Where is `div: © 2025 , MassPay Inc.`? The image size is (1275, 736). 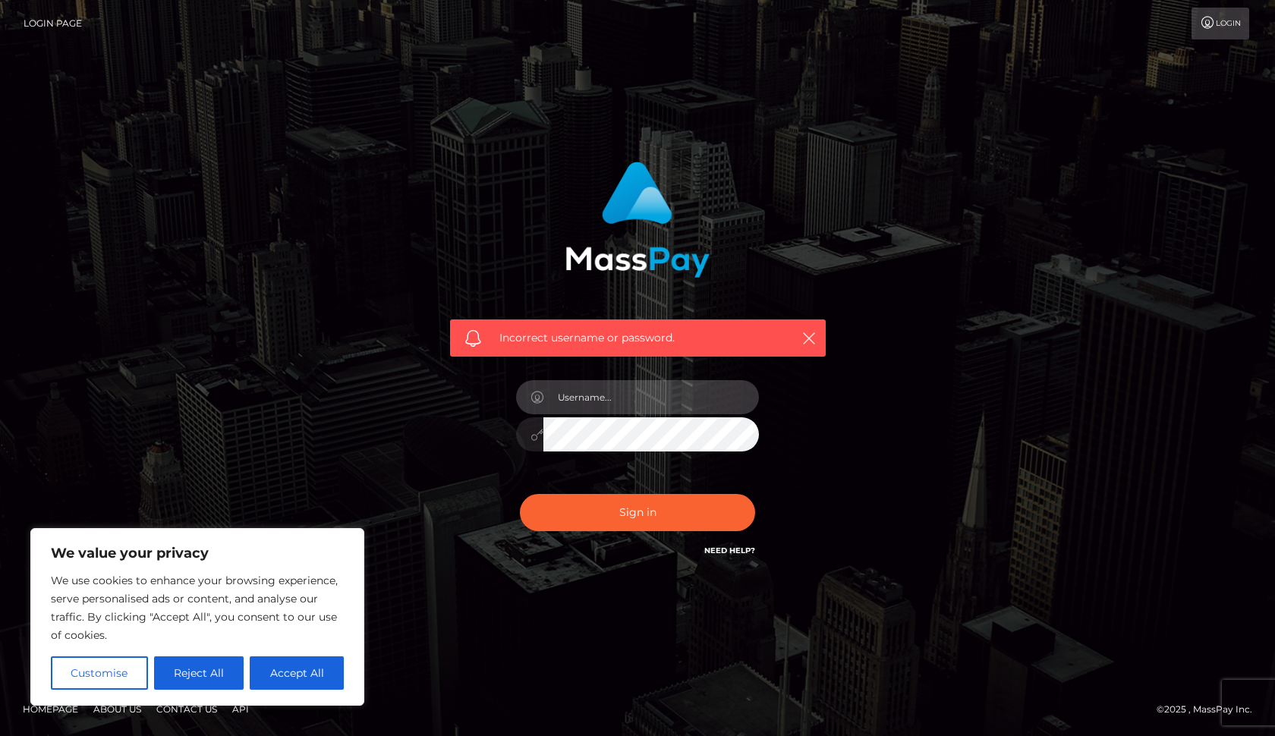
div: © 2025 , MassPay Inc. is located at coordinates (1210, 710).